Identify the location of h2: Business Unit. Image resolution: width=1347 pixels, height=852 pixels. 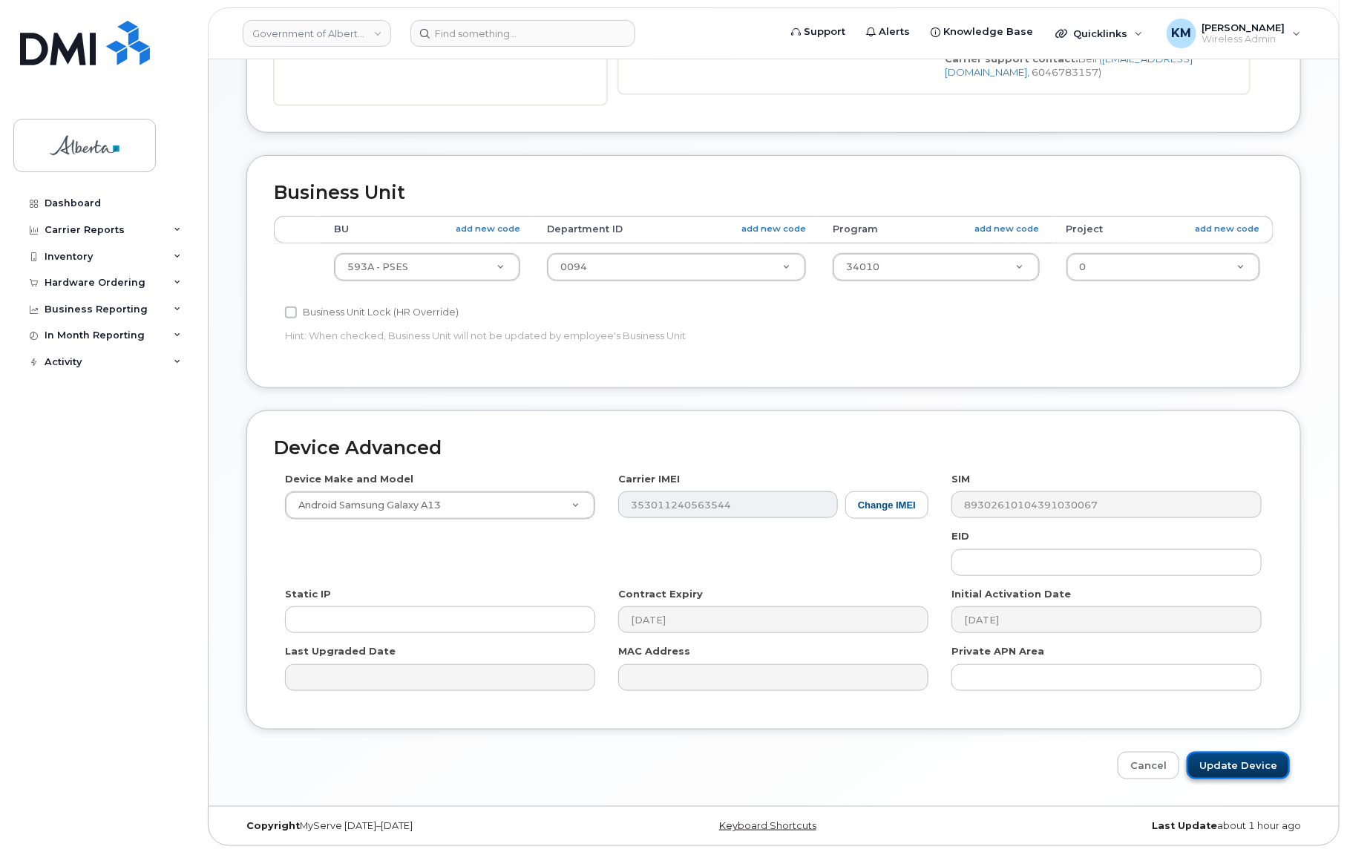
(774, 193).